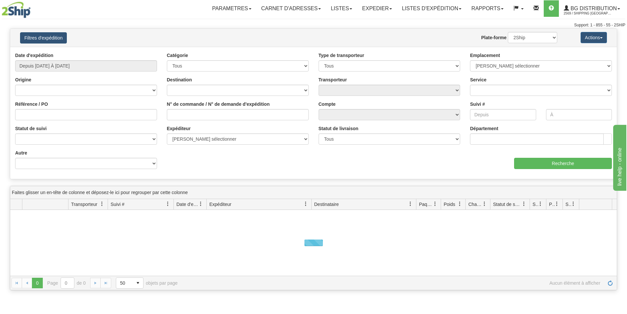 The image size is (627, 314). What do you see at coordinates (535, 204) in the screenshot?
I see `span: Statut de livraison` at bounding box center [535, 204].